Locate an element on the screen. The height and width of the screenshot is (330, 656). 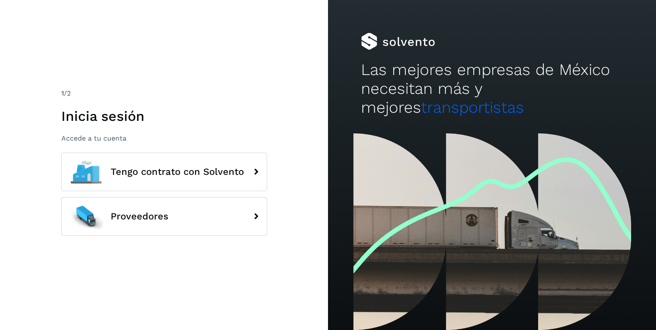
span: transportistas is located at coordinates (473, 107).